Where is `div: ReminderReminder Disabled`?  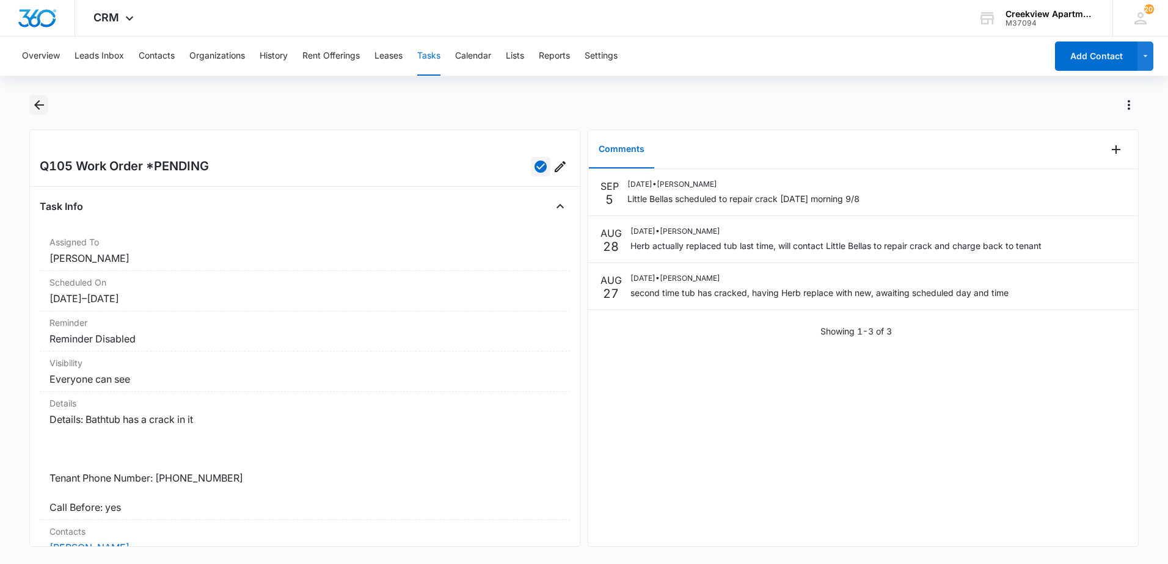
div: ReminderReminder Disabled is located at coordinates (305, 332).